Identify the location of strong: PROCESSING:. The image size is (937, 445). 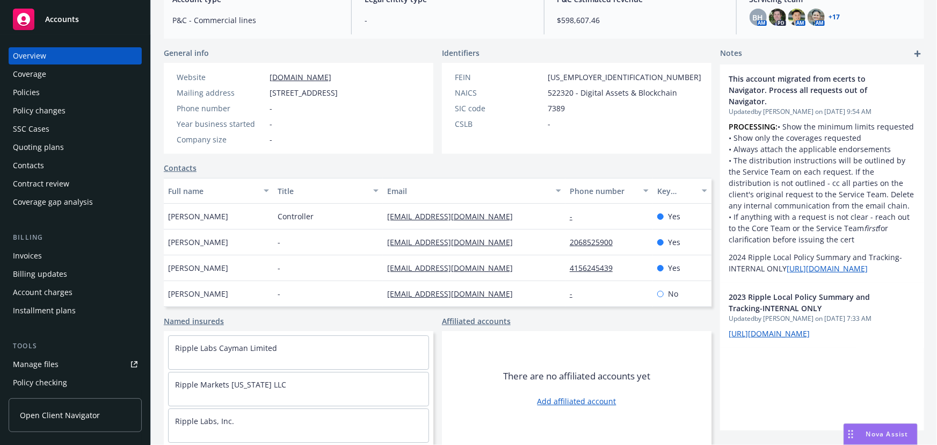
(753, 126).